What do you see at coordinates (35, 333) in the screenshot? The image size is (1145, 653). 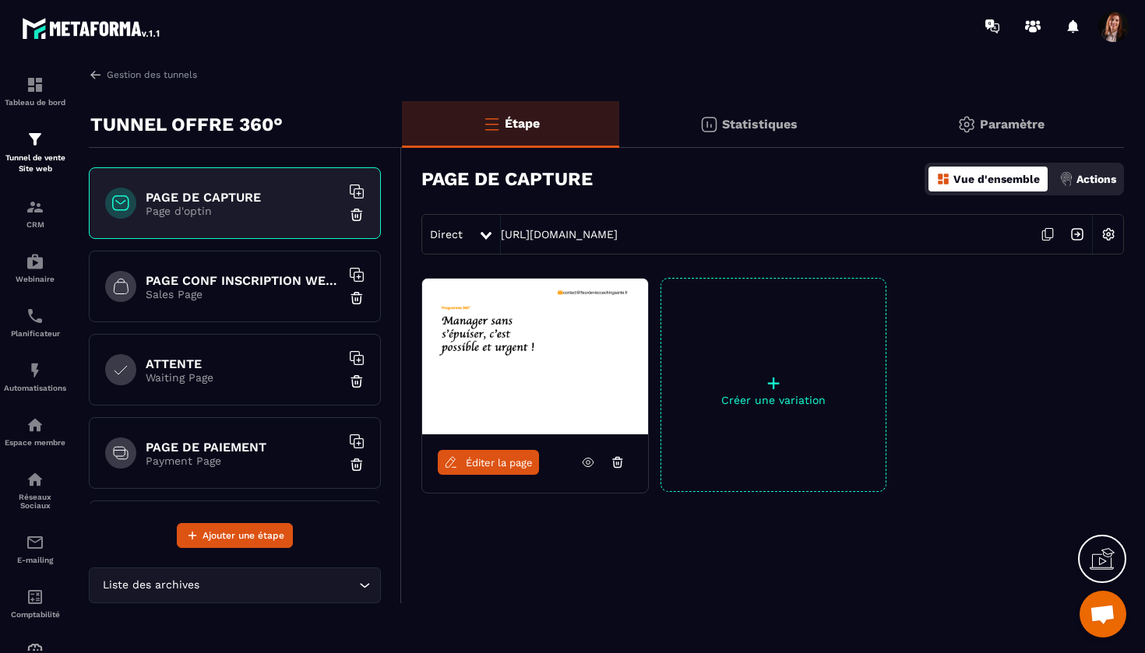 I see `p: Planificateur` at bounding box center [35, 333].